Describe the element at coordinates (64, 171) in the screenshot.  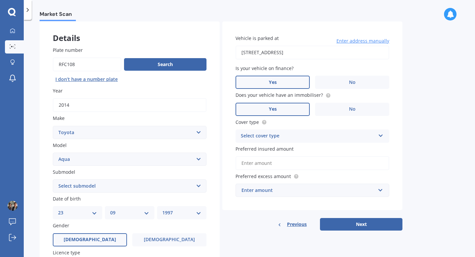
I see `span: Submodel` at that location.